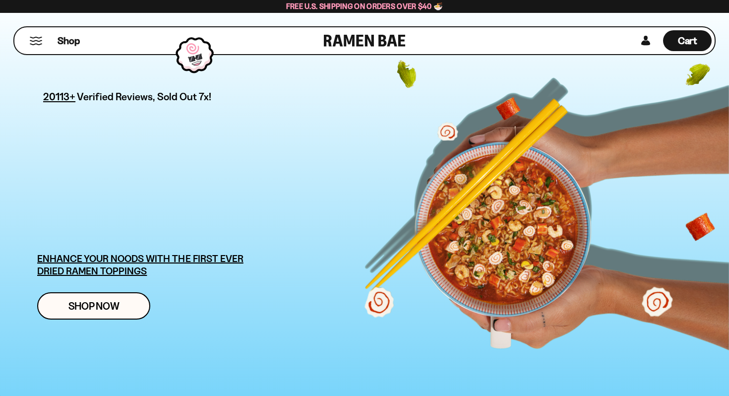  Describe the element at coordinates (144, 96) in the screenshot. I see `span: Verified Reviews, Sold Out 7x!` at that location.